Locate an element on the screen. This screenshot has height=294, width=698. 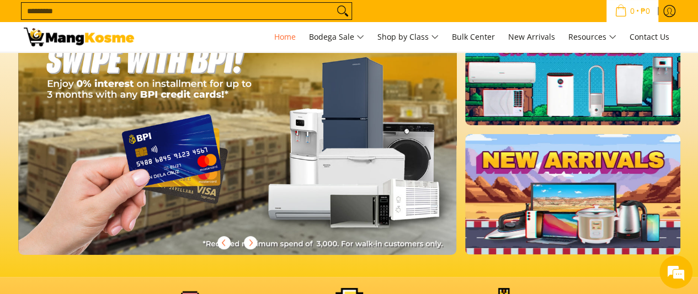
button: Next is located at coordinates (250, 243).